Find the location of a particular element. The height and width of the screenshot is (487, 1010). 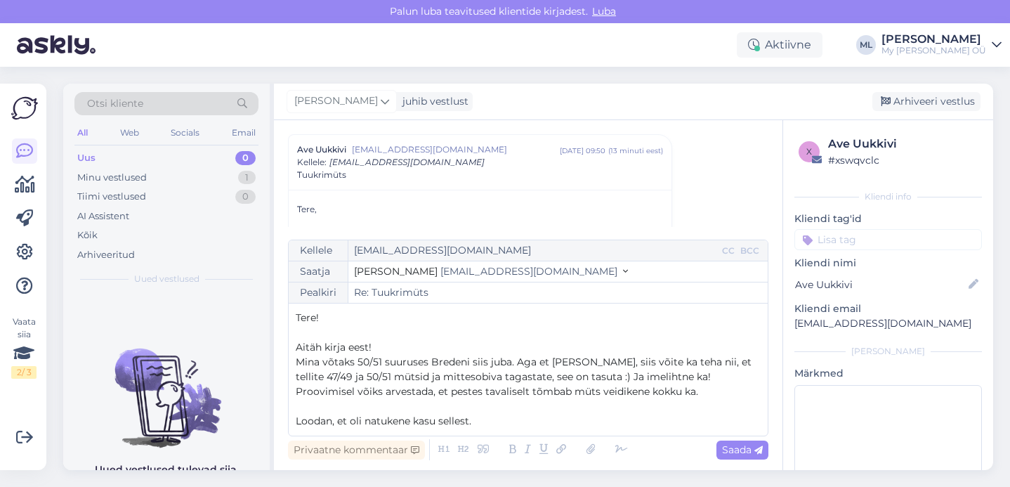

div: AI Assistent is located at coordinates (103, 216).